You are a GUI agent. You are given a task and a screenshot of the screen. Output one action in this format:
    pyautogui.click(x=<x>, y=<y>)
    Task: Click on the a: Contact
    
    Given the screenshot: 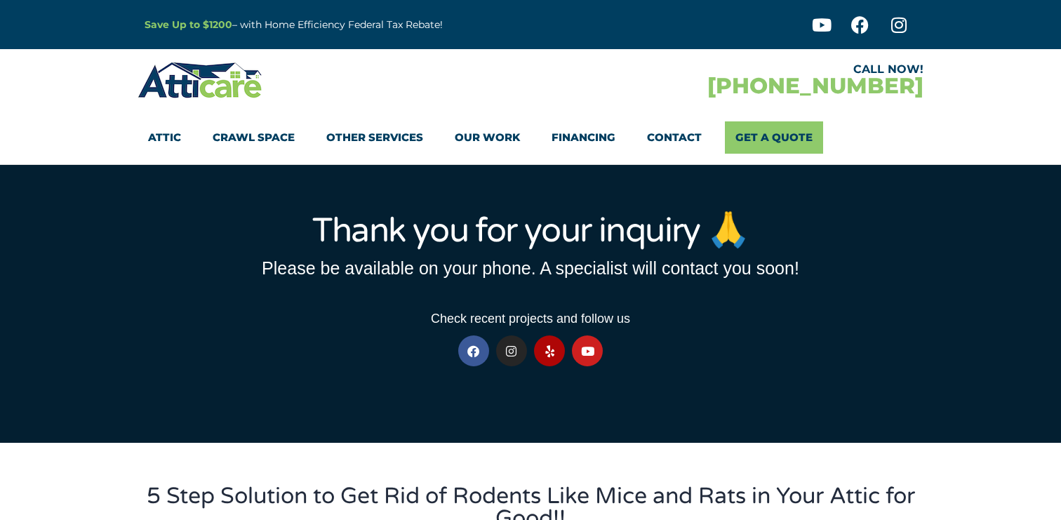 What is the action you would take?
    pyautogui.click(x=675, y=138)
    